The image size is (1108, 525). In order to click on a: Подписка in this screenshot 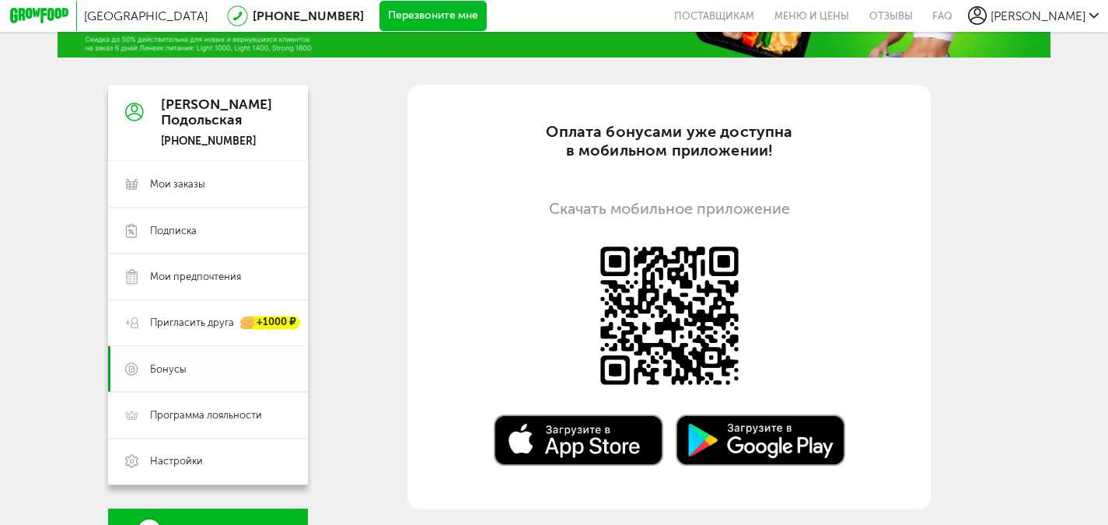, I will do `click(208, 230)`.